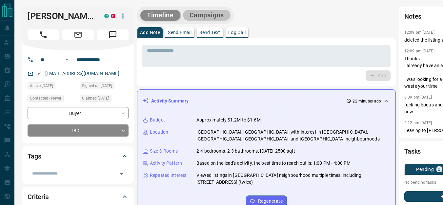 Image resolution: width=443 pixels, height=205 pixels. I want to click on p: 22 minutes ago, so click(366, 101).